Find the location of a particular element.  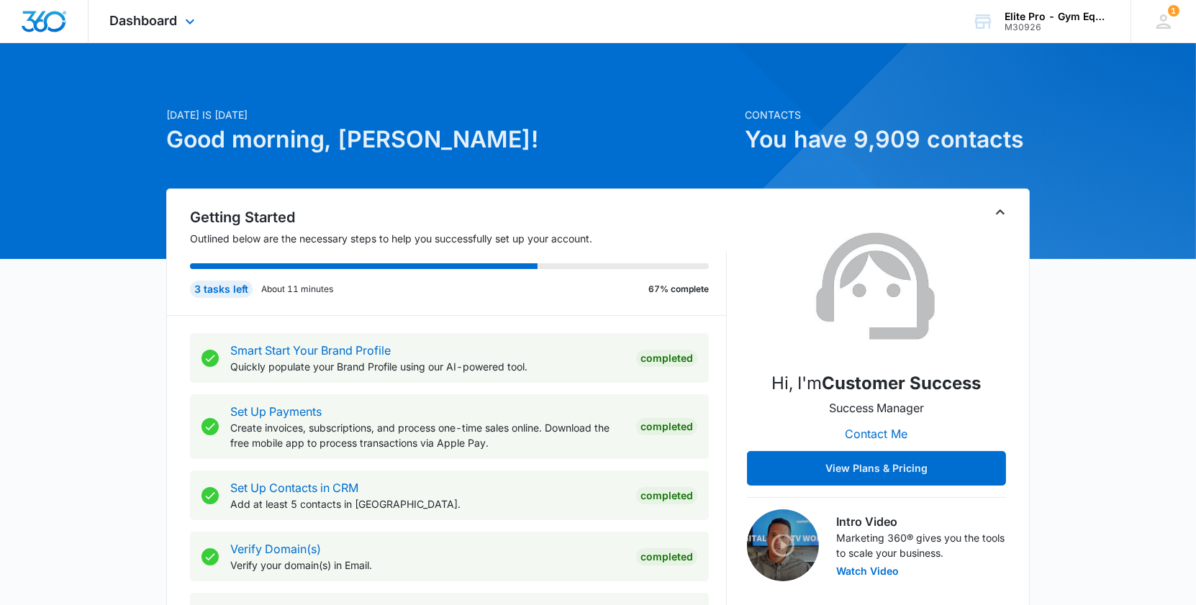

p: Marketing 360® gives you the tools to scale your business. is located at coordinates (921, 546).